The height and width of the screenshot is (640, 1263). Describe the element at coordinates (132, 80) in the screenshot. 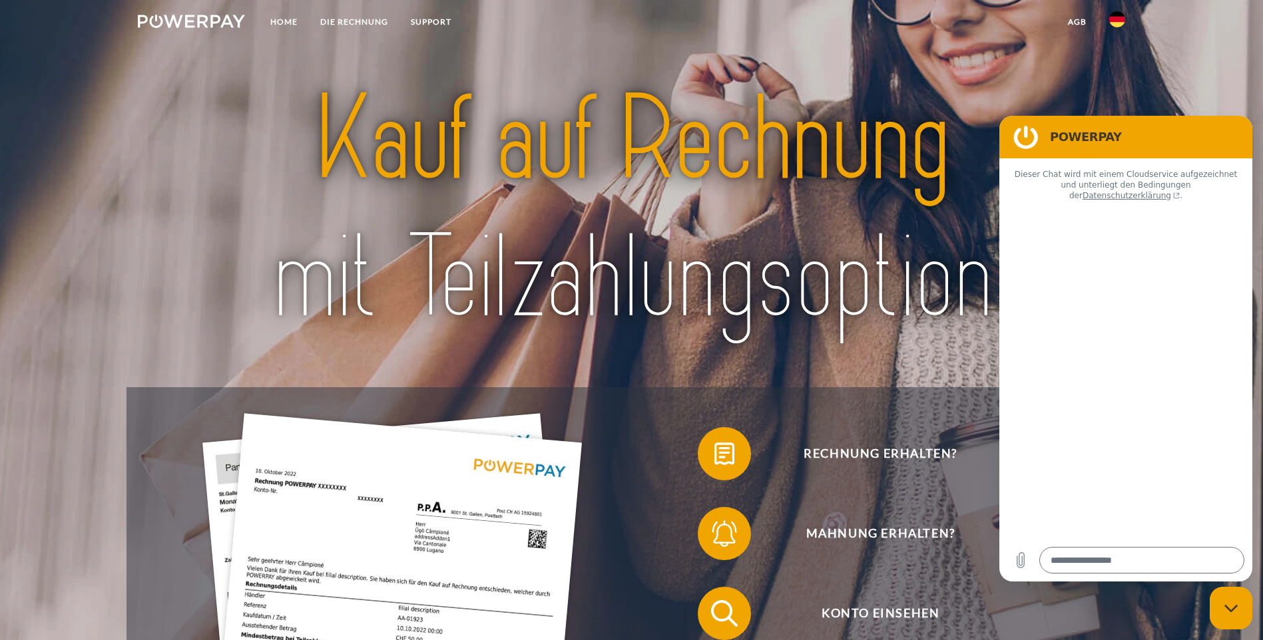

I see `a: Datenschutzerklärung(wird in einer neuen Registerkarte geöffnet)` at that location.